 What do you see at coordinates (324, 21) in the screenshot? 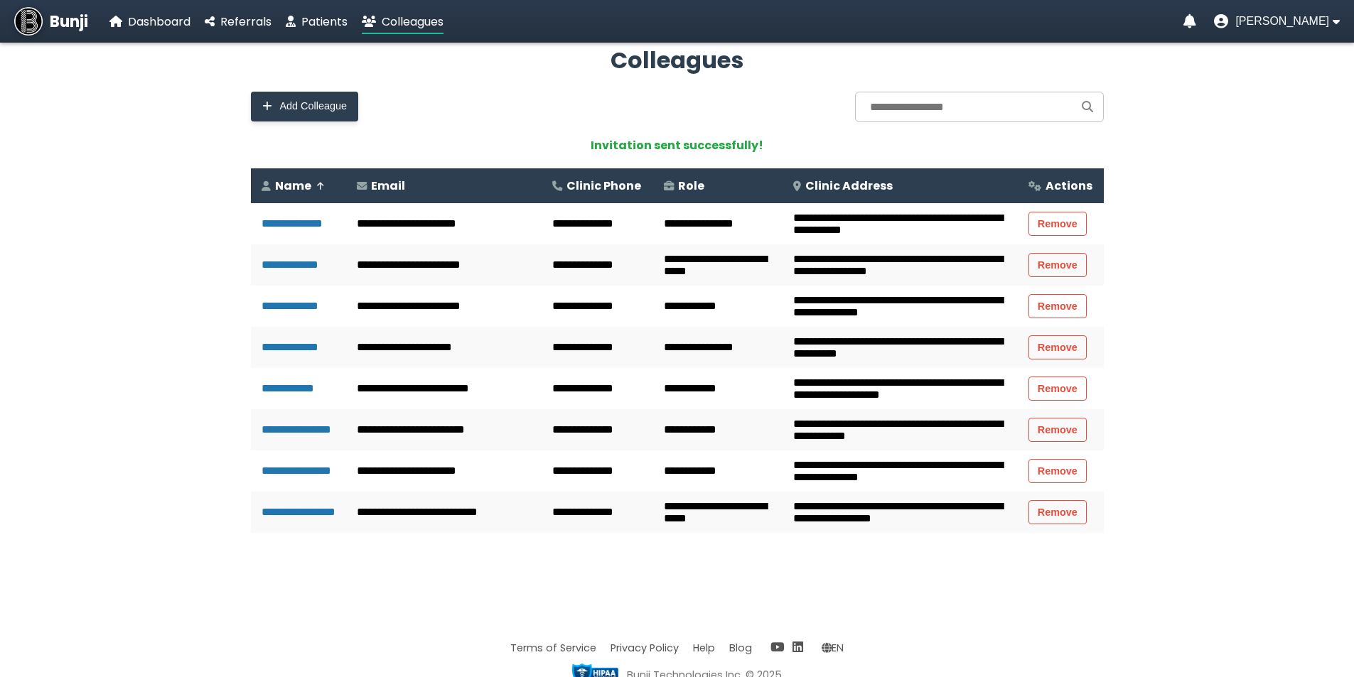
I see `span: Patients` at bounding box center [324, 21].